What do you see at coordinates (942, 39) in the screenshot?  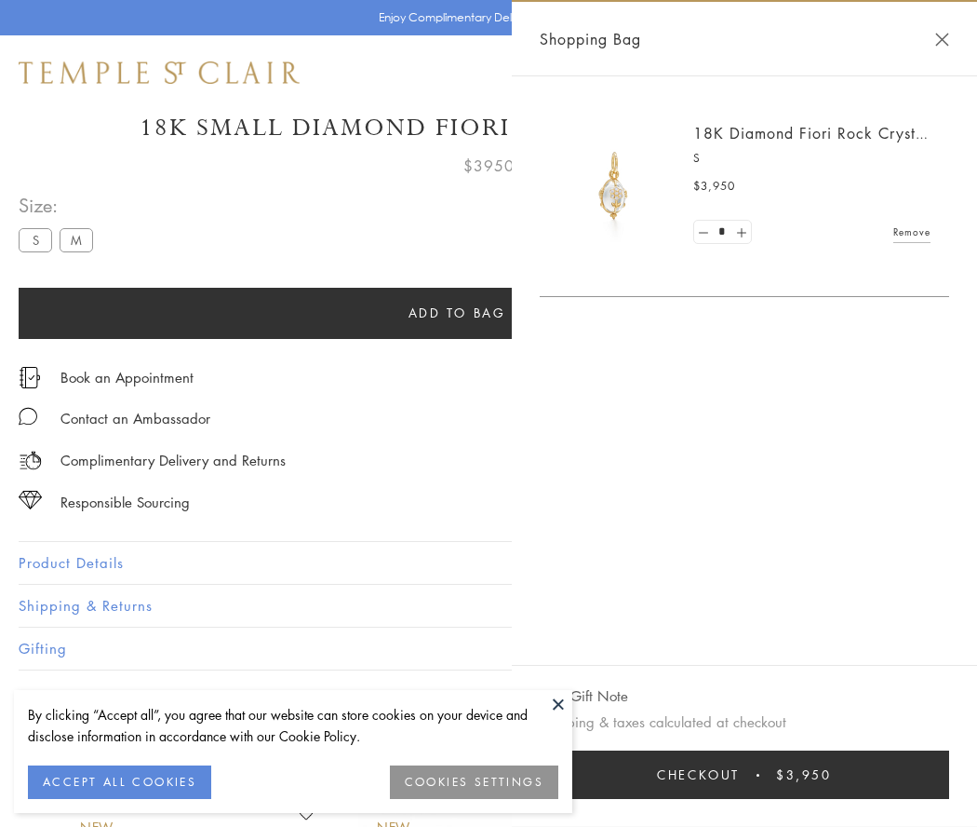 I see `button: Close Shopping Bag` at bounding box center [942, 39].